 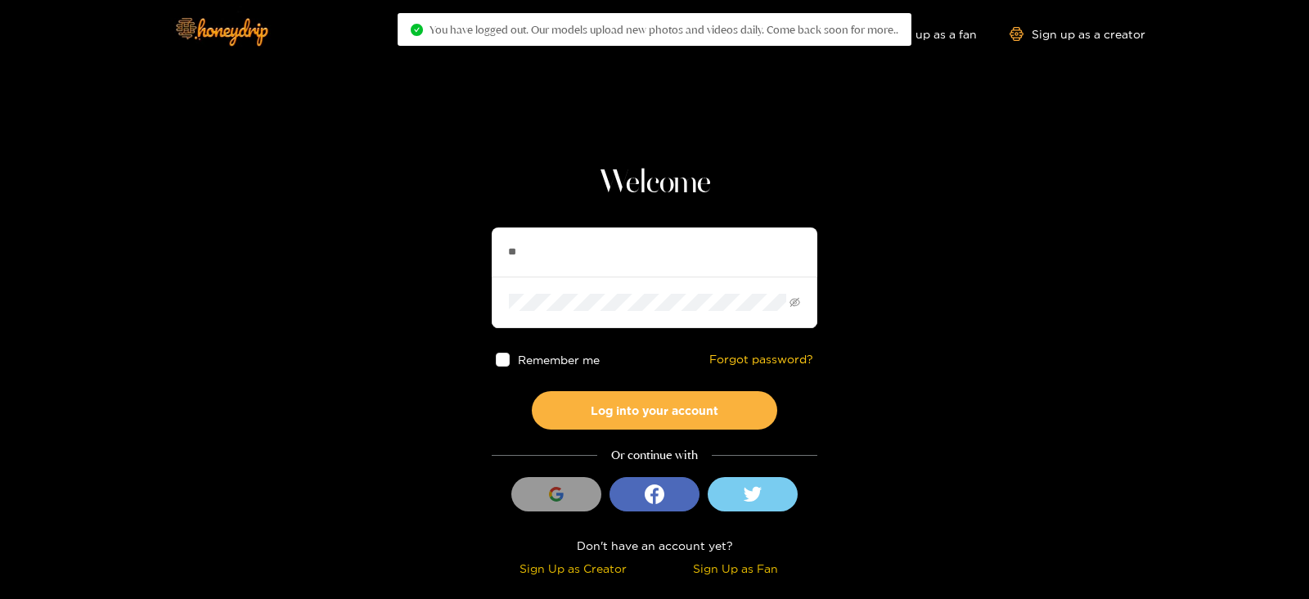 I want to click on a: Sign up as a fan, so click(x=921, y=34).